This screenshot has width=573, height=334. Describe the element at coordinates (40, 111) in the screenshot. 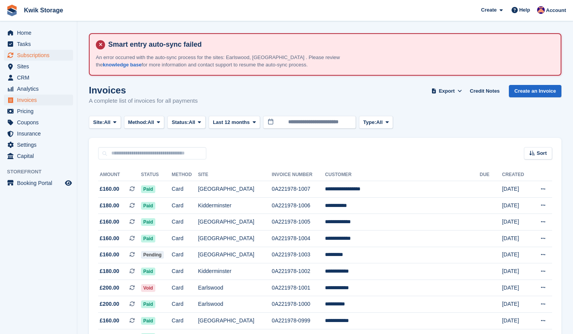

I see `span: Pricing` at that location.